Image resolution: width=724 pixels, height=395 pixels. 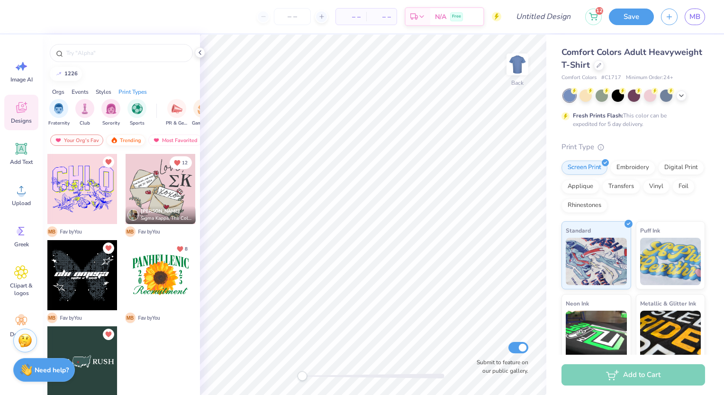 What do you see at coordinates (584, 206) in the screenshot?
I see `div: Rhinestones` at bounding box center [584, 206].